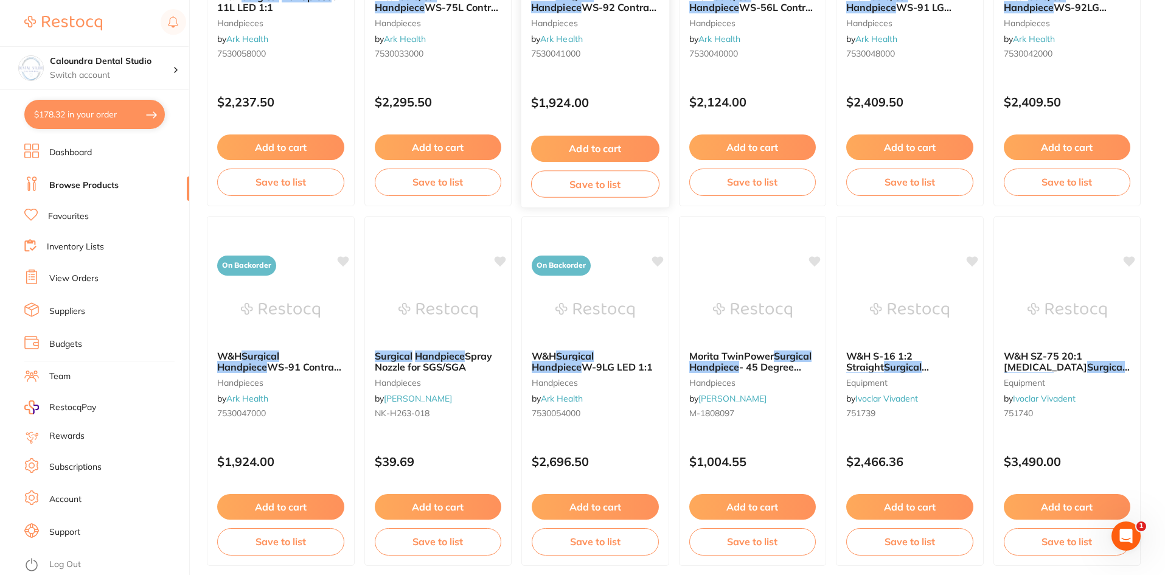  I want to click on p: $2,237.50, so click(280, 102).